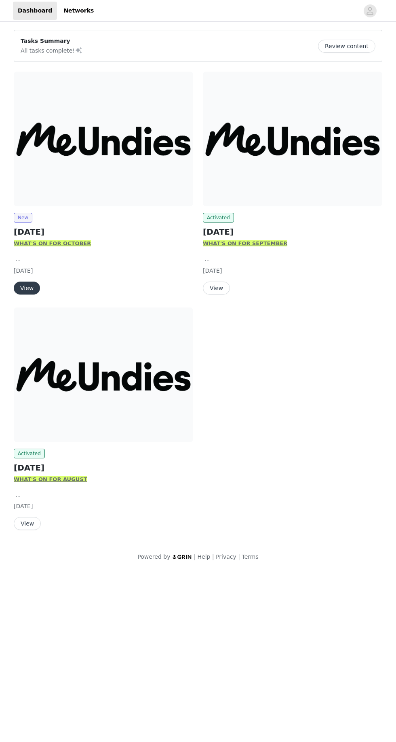 Image resolution: width=396 pixels, height=742 pixels. Describe the element at coordinates (226, 556) in the screenshot. I see `a: Privacy` at that location.